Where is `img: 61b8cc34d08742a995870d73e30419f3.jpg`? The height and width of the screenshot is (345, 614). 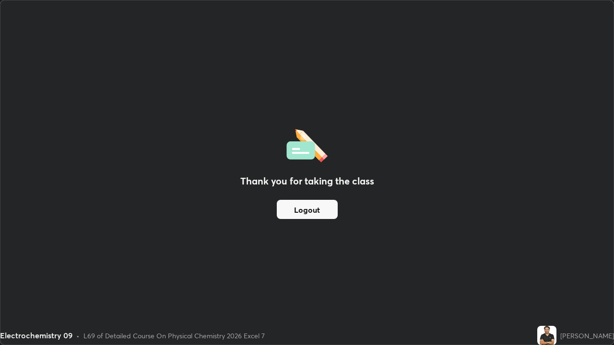 img: 61b8cc34d08742a995870d73e30419f3.jpg is located at coordinates (546, 336).